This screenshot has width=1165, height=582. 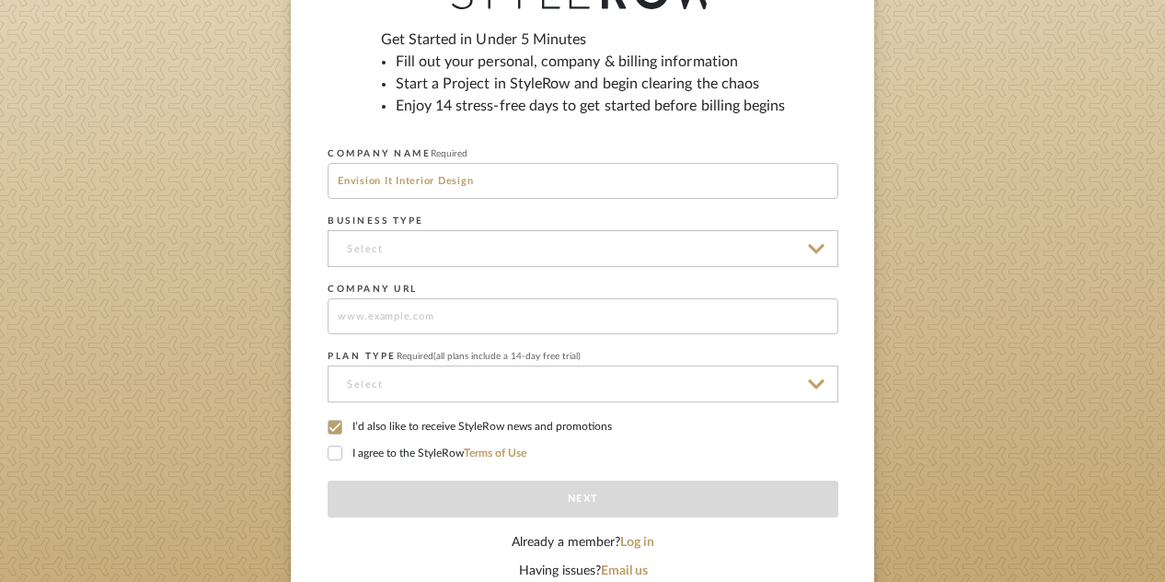 What do you see at coordinates (583, 499) in the screenshot?
I see `button: Next` at bounding box center [583, 499].